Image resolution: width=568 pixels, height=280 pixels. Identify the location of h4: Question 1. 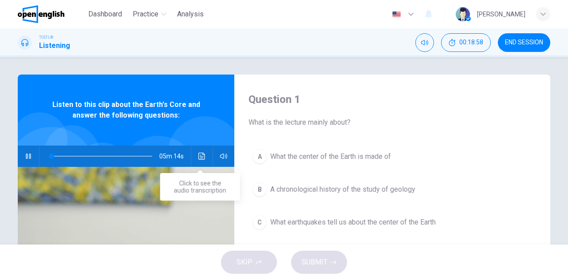
(392, 99).